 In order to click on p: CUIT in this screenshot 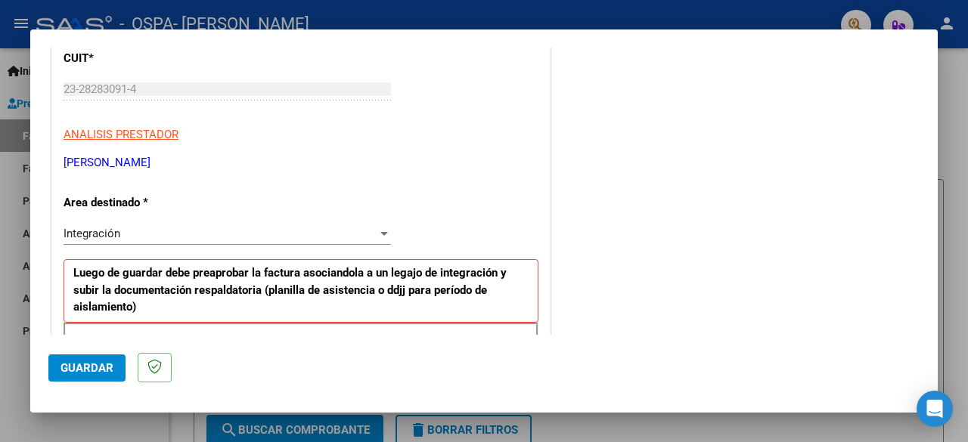, I will do `click(135, 58)`.